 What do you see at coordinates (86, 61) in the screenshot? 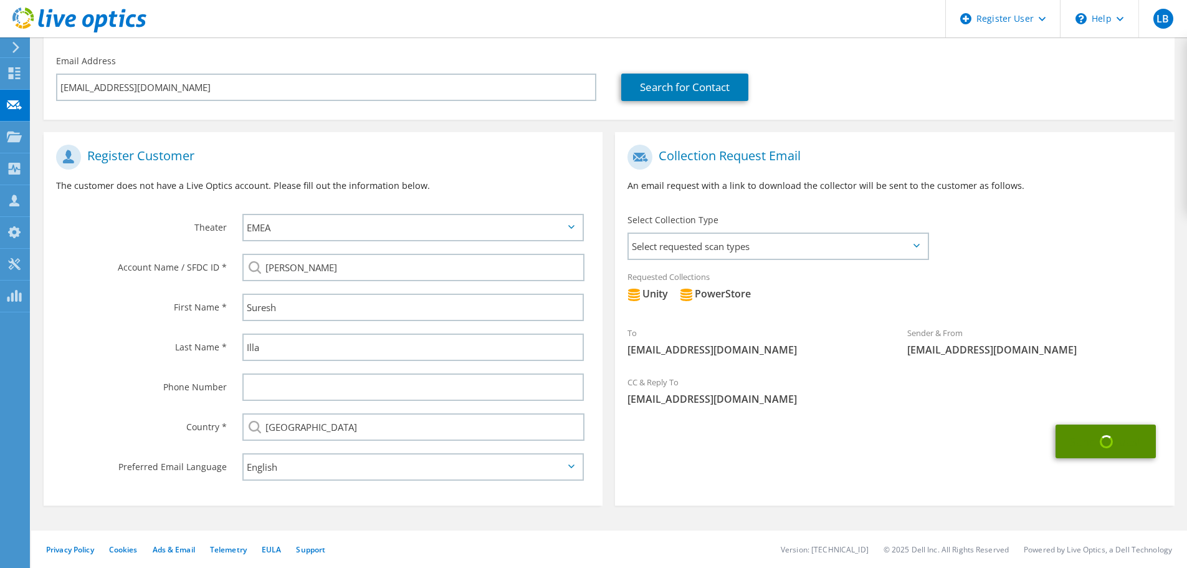
I see `label: Email Address` at bounding box center [86, 61].